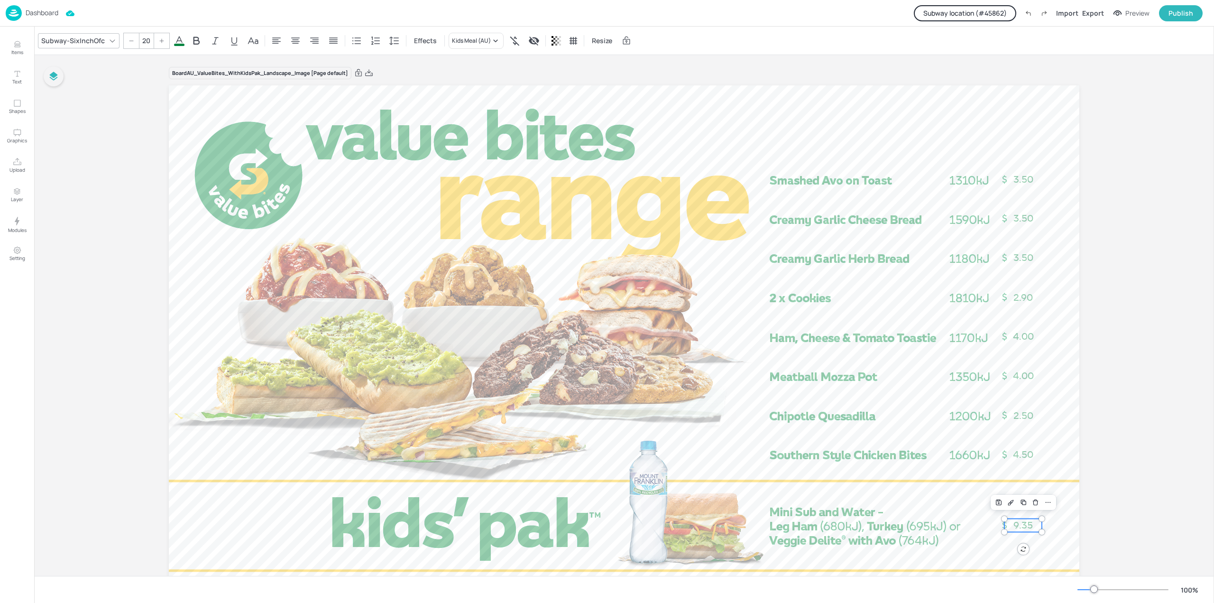 The image size is (1214, 603). I want to click on img: logo-86c26b7e.jpg, so click(14, 13).